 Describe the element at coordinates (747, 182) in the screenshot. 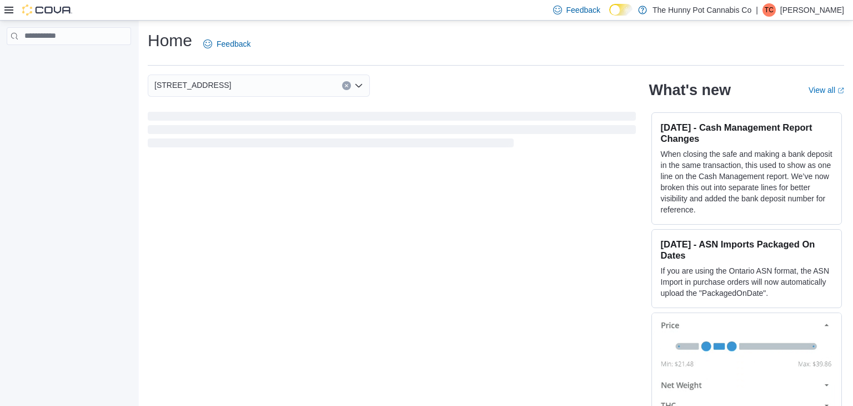

I see `p: When closing the safe and making a bank deposit in the same transaction, this used to show as one...` at that location.